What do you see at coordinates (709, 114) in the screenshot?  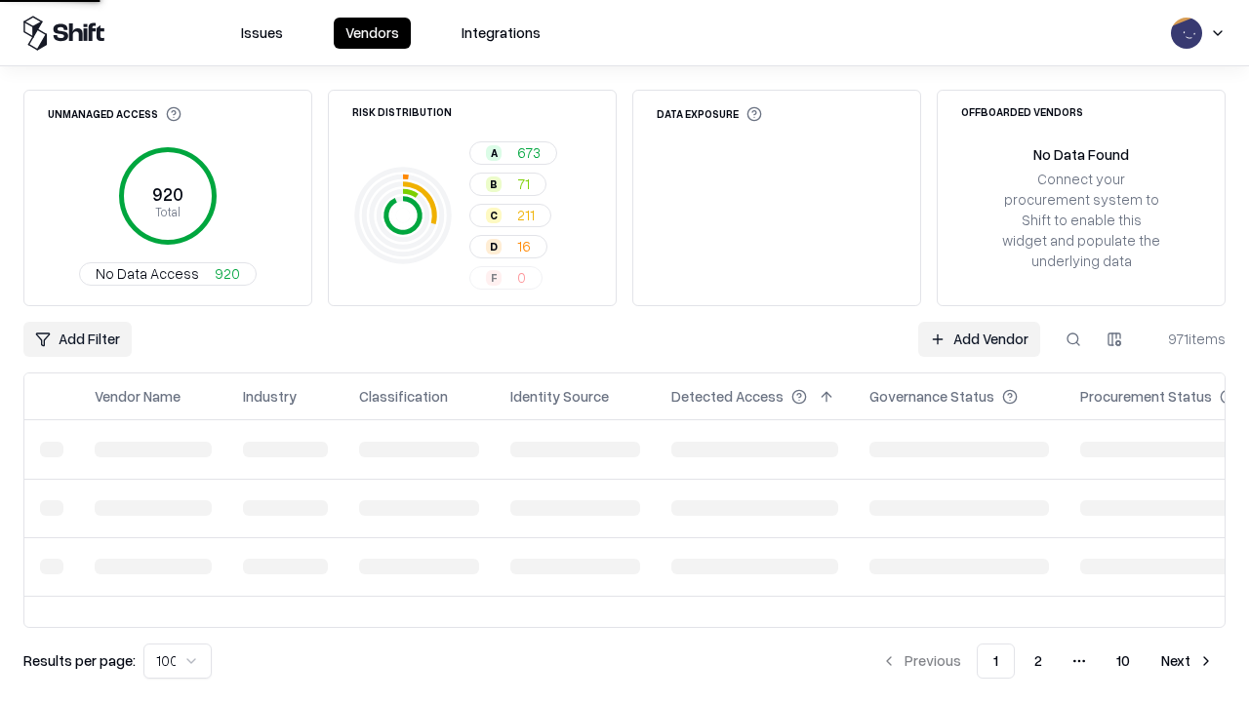 I see `div: Data Exposure` at bounding box center [709, 114].